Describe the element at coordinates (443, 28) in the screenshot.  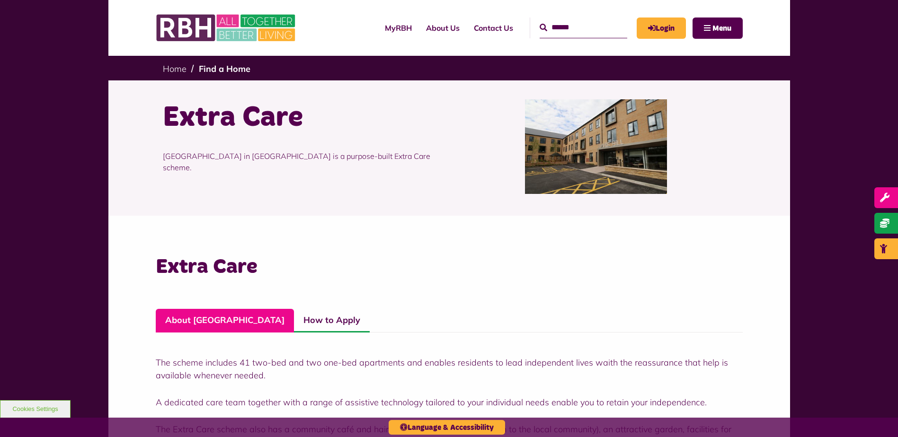
I see `a: About Us` at that location.